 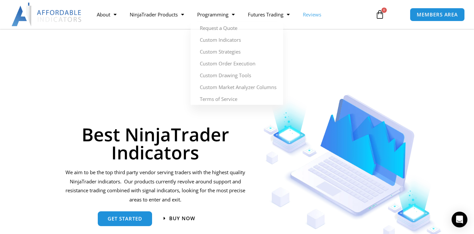 What do you see at coordinates (107, 14) in the screenshot?
I see `a: About` at bounding box center [107, 14].